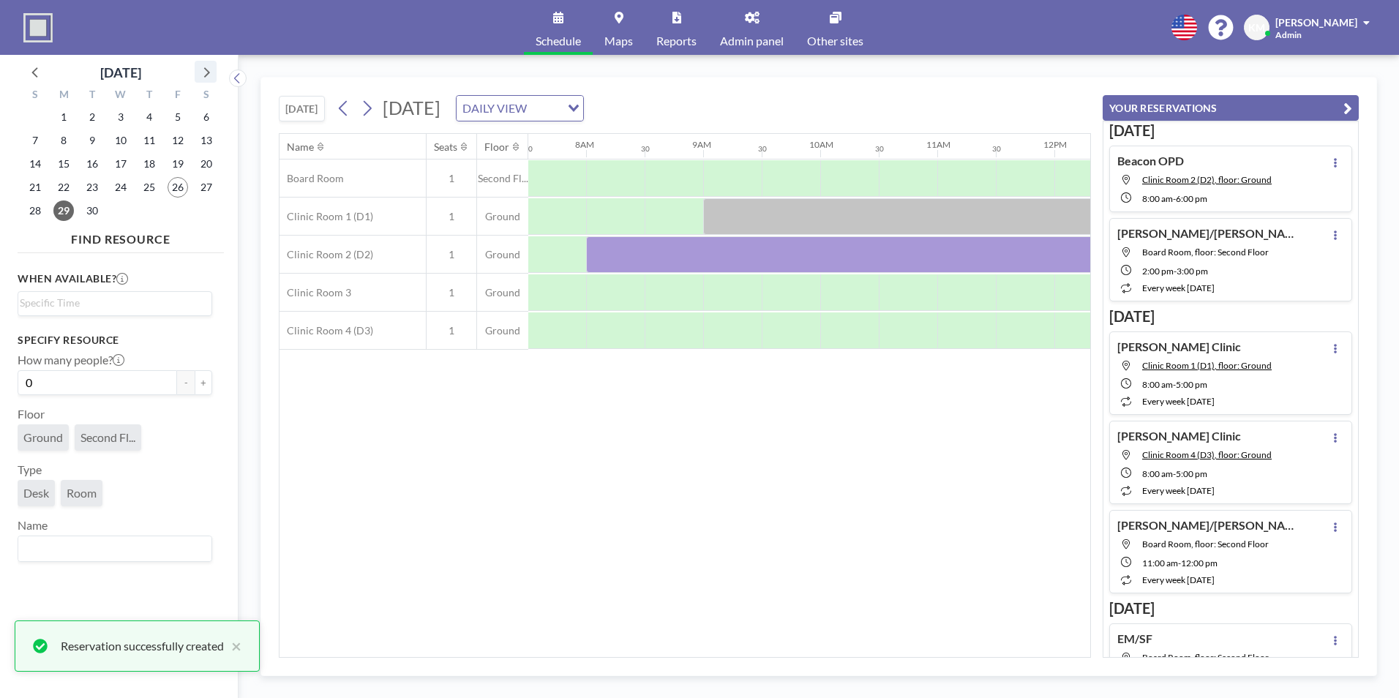  Describe the element at coordinates (92, 211) in the screenshot. I see `span: Tuesday, September 30, 2025` at that location.